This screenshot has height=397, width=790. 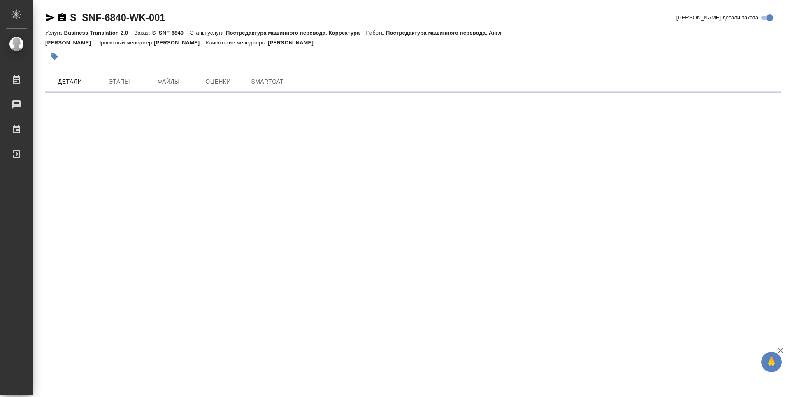 I want to click on button: Добавить тэг, so click(x=54, y=56).